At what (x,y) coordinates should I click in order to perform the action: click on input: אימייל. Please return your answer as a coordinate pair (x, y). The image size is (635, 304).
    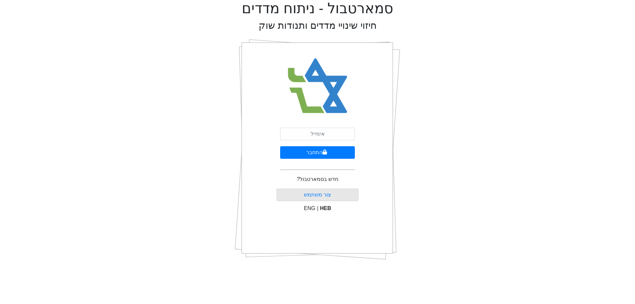
    Looking at the image, I should click on (317, 134).